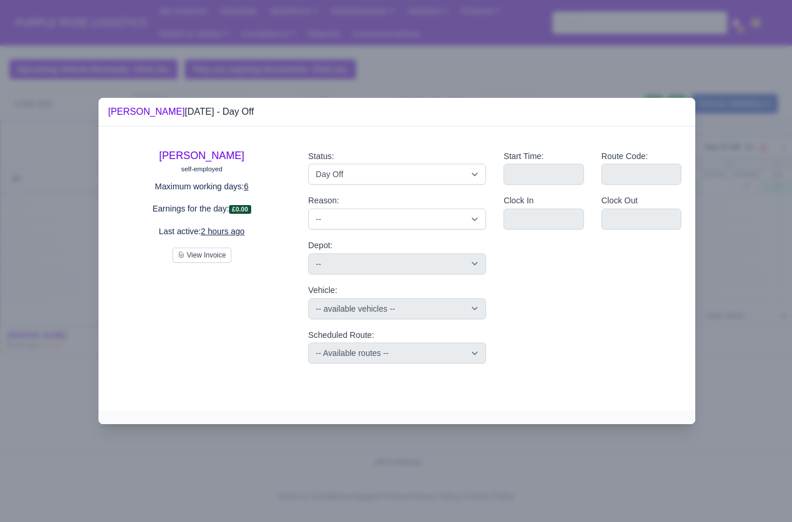  Describe the element at coordinates (524, 156) in the screenshot. I see `label: Start Time:` at that location.